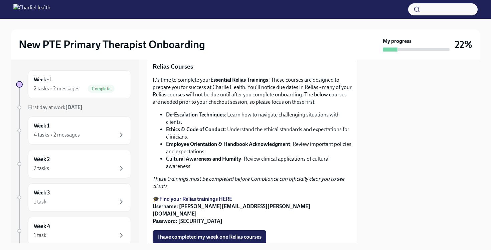 This screenshot has height=250, width=491. Describe the element at coordinates (73, 164) in the screenshot. I see `a: Week 22 tasks` at that location.